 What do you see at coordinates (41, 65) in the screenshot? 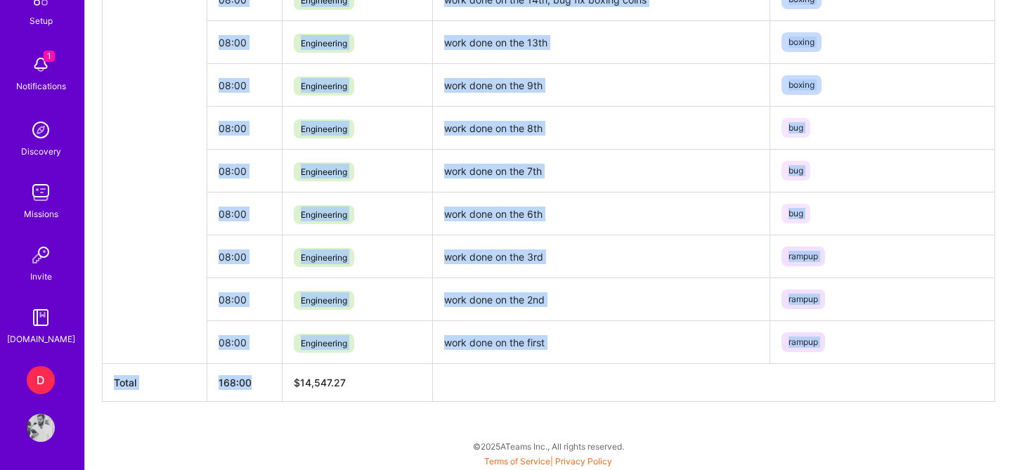
I see `img: bell` at bounding box center [41, 65].